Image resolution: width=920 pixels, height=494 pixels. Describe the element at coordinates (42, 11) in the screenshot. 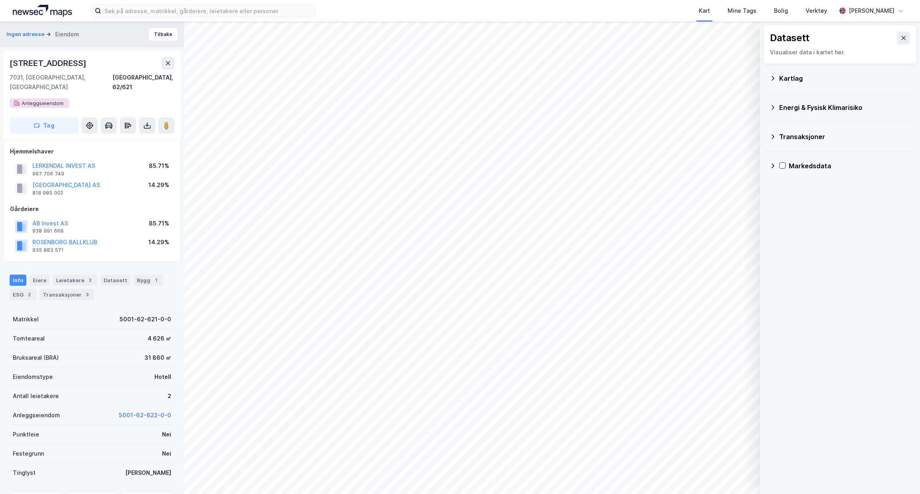

I see `img: logo.a4113a55bc3d86da70a041830d287a7e.svg` at that location.